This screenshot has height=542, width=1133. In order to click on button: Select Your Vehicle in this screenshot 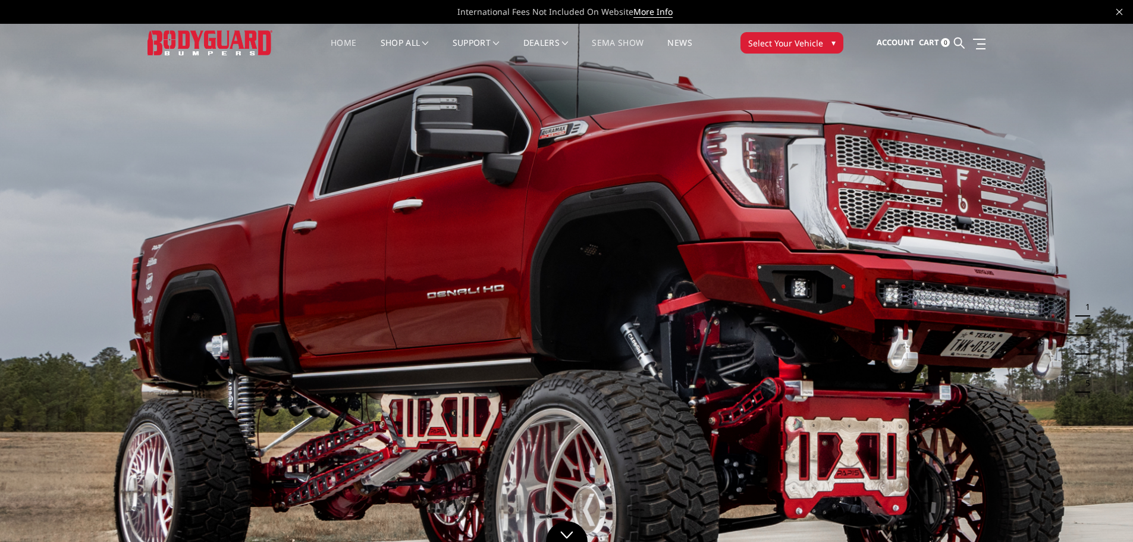, I will do `click(792, 43)`.